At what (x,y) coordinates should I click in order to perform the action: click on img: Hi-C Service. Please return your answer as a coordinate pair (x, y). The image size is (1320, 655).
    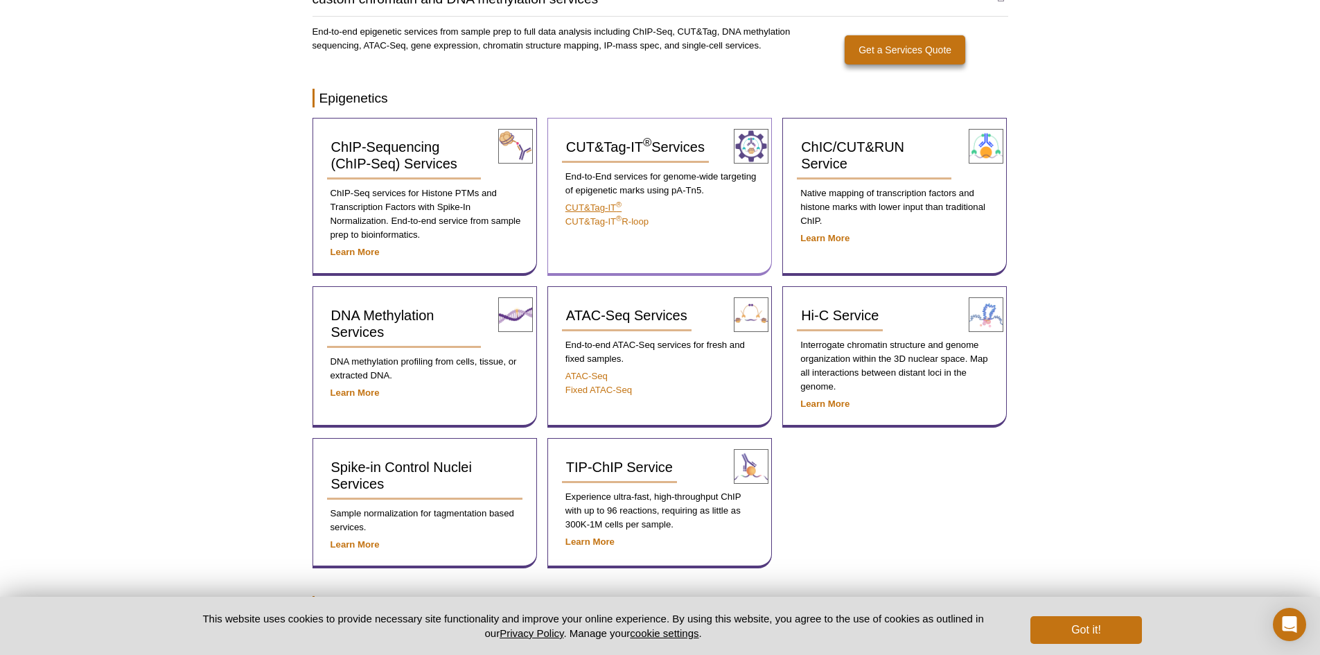
    Looking at the image, I should click on (986, 314).